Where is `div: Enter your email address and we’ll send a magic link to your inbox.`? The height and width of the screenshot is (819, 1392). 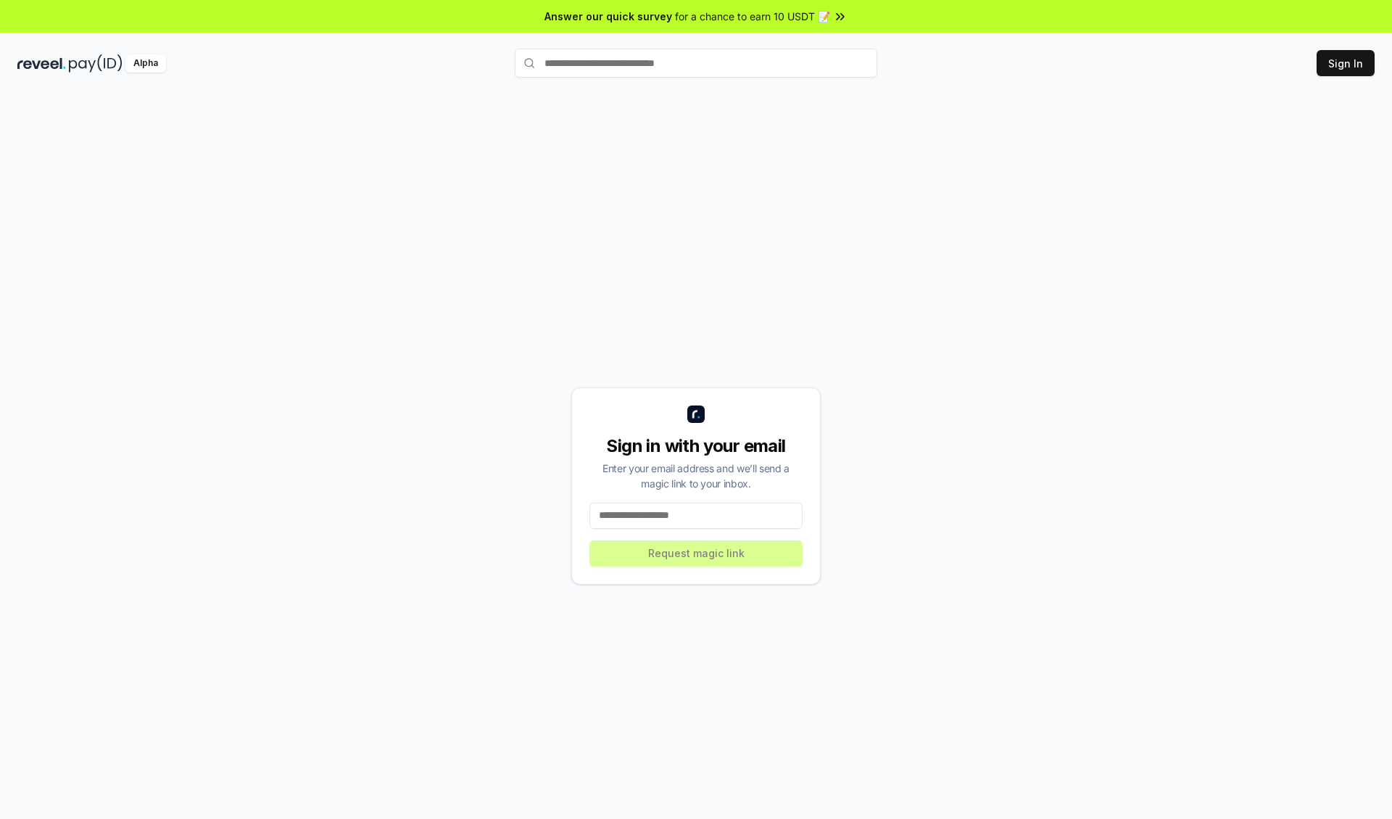
div: Enter your email address and we’ll send a magic link to your inbox. is located at coordinates (696, 476).